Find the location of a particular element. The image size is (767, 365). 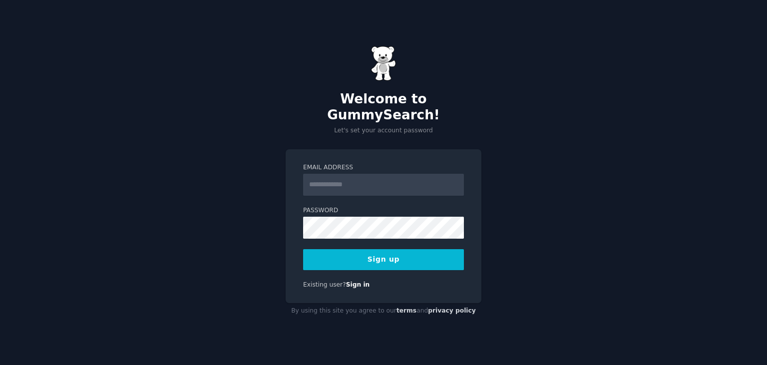

a: privacy policy is located at coordinates (452, 310).